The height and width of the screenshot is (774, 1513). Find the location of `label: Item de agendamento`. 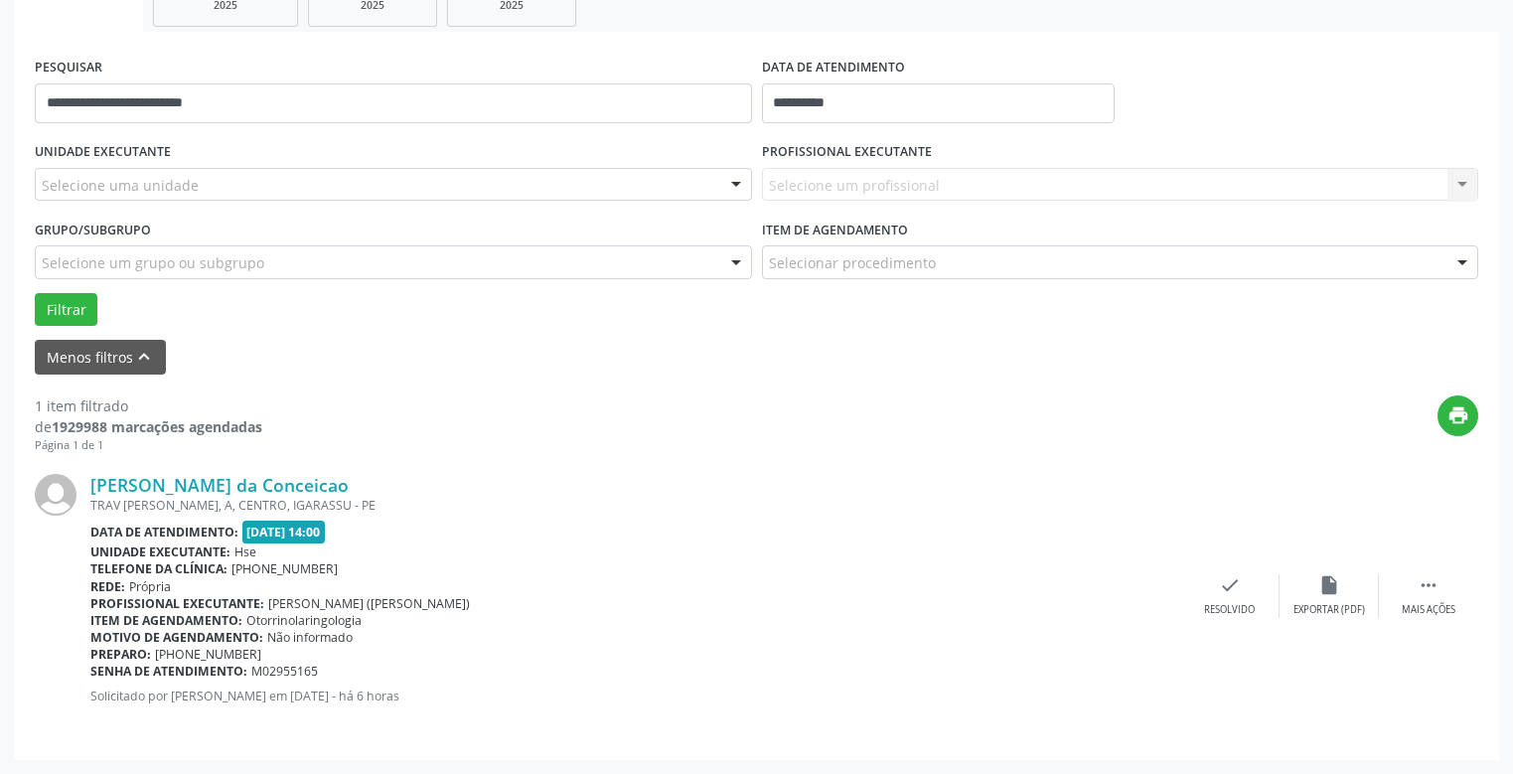

label: Item de agendamento is located at coordinates (834, 229).